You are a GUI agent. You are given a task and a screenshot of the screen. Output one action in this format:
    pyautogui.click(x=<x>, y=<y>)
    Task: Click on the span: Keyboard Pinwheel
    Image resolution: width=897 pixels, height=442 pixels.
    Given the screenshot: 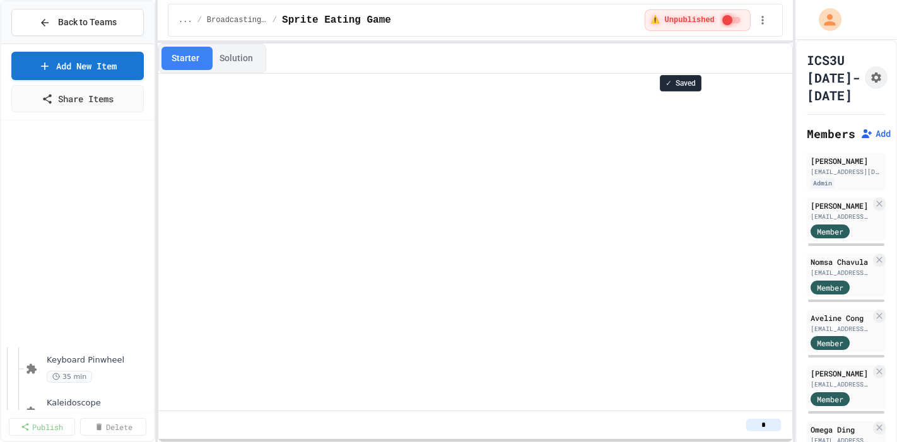 What is the action you would take?
    pyautogui.click(x=99, y=360)
    